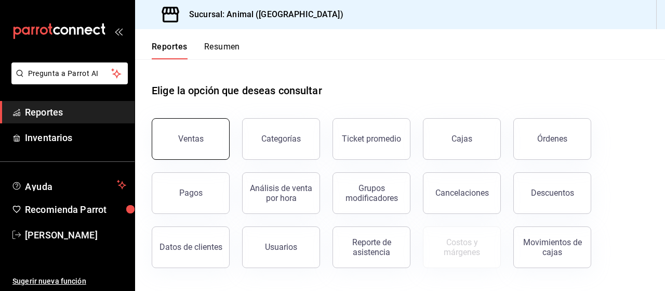 This screenshot has height=291, width=665. I want to click on a: Pregunta a Parrot AI, so click(68, 81).